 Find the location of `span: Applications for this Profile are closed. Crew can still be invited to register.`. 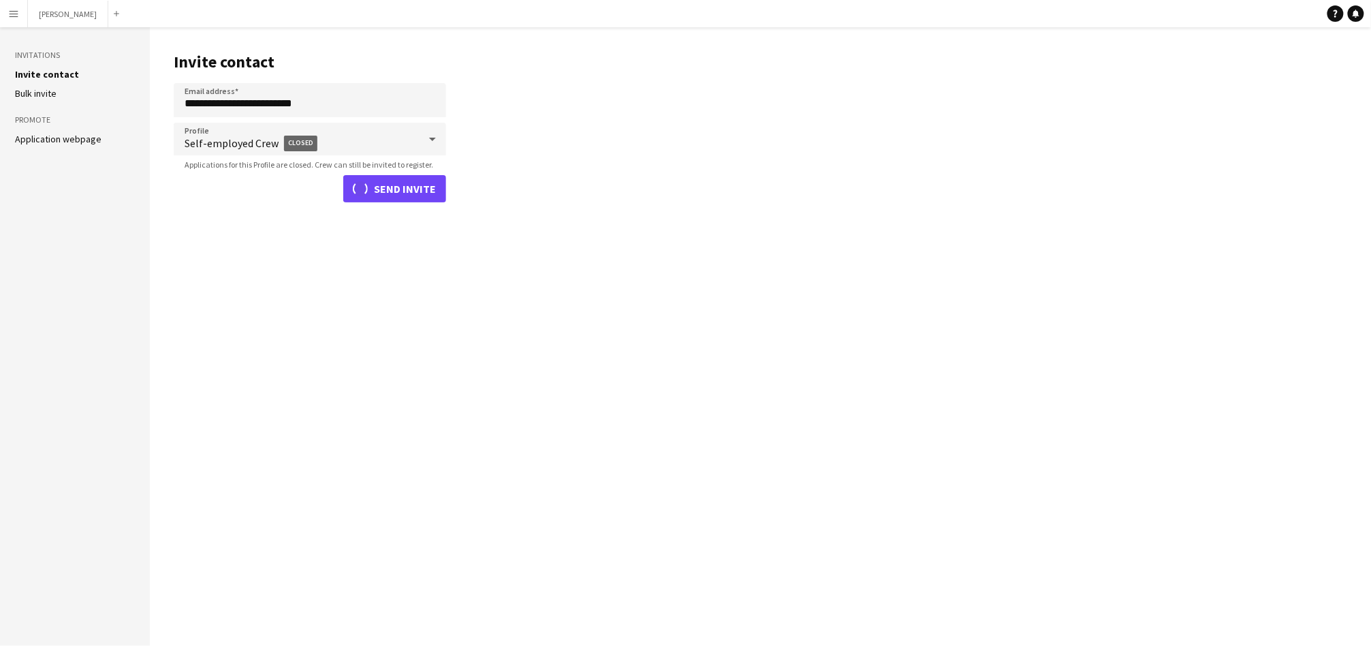

span: Applications for this Profile are closed. Crew can still be invited to register. is located at coordinates (309, 164).